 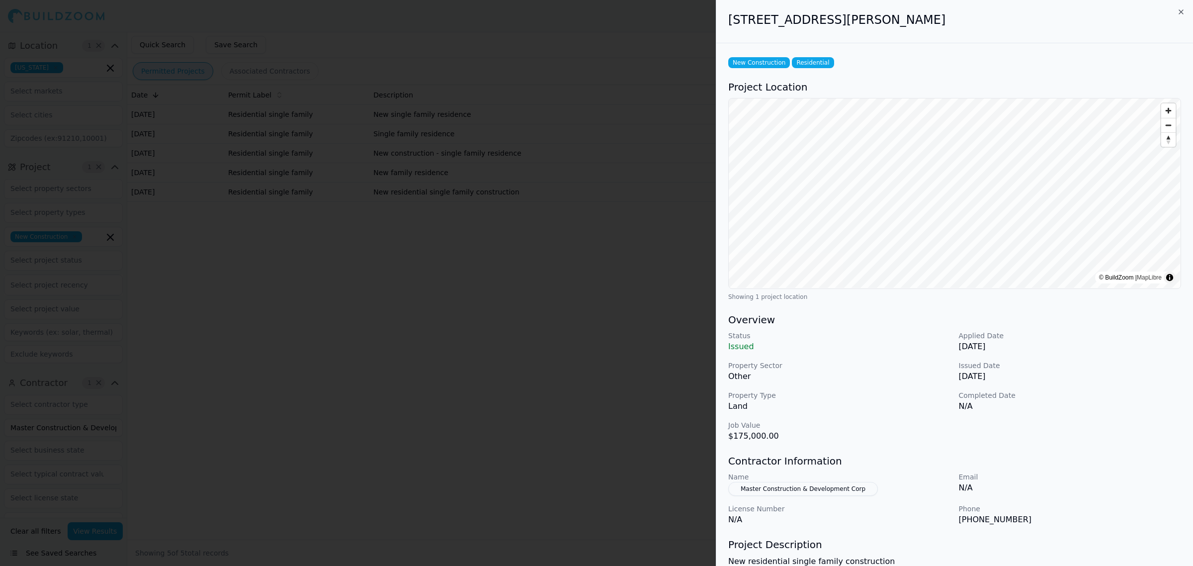 I want to click on p: Name, so click(x=840, y=477).